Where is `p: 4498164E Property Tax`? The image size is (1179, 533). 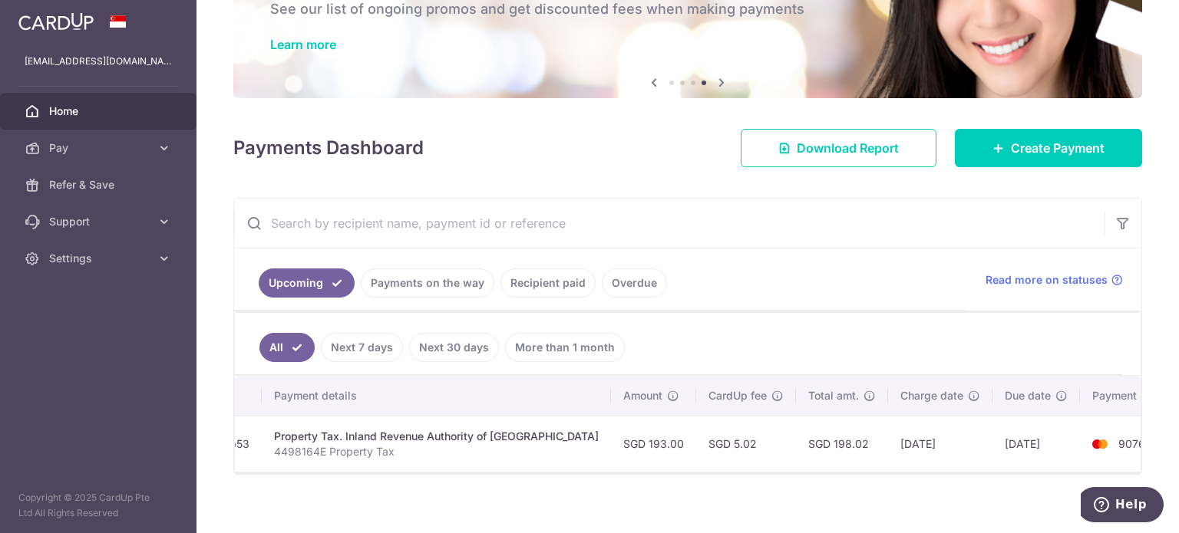
p: 4498164E Property Tax is located at coordinates (436, 452).